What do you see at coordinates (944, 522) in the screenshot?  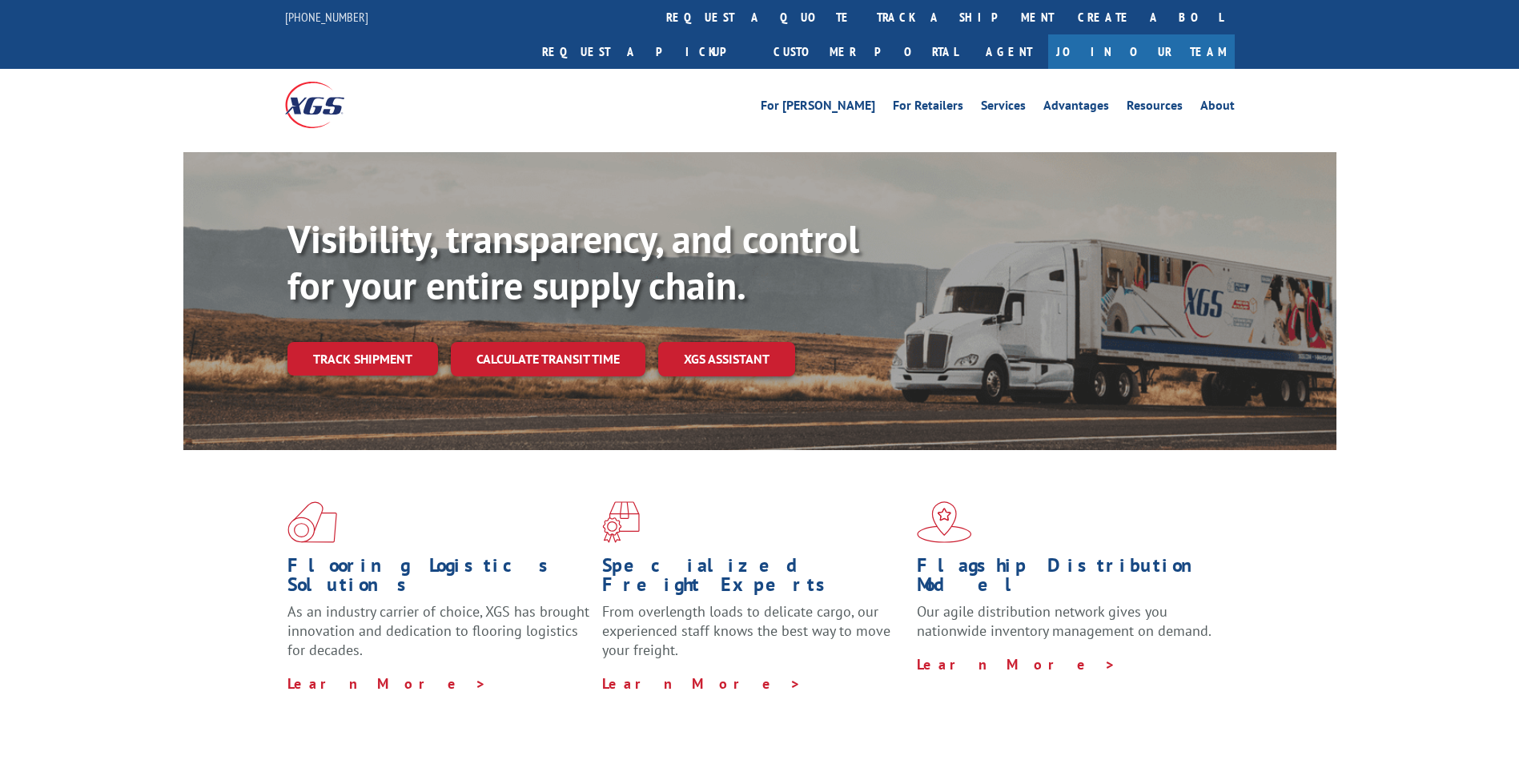 I see `img: xgs-icon-flagship-distribution-model-red` at bounding box center [944, 522].